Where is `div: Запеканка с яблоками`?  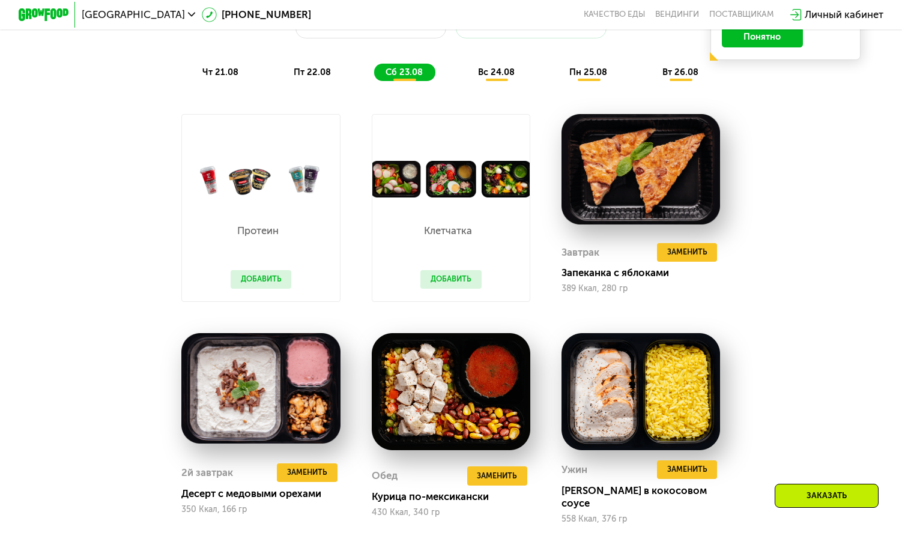 div: Запеканка с яблоками is located at coordinates (645, 273).